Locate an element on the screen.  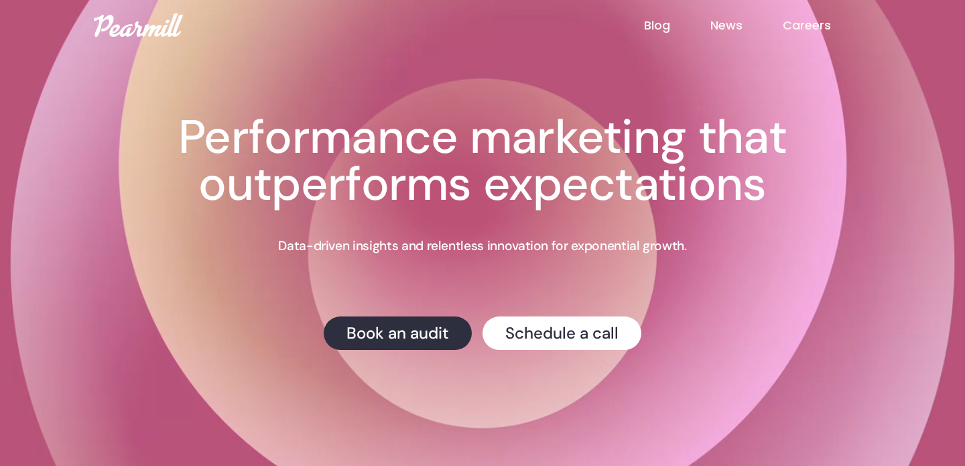
p: Data-driven insights and relentless innovation for exponential growth. is located at coordinates (482, 246).